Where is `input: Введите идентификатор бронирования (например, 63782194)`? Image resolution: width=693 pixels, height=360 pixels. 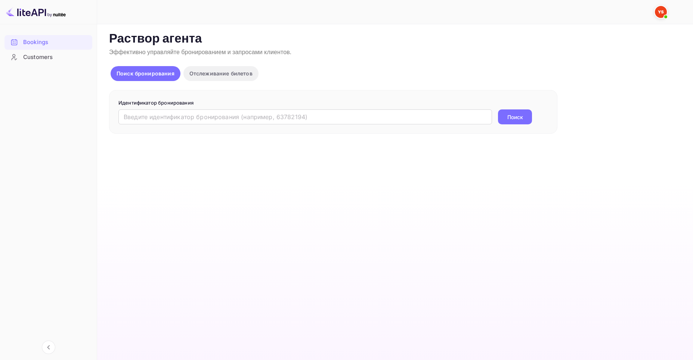 input: Введите идентификатор бронирования (например, 63782194) is located at coordinates (305, 117).